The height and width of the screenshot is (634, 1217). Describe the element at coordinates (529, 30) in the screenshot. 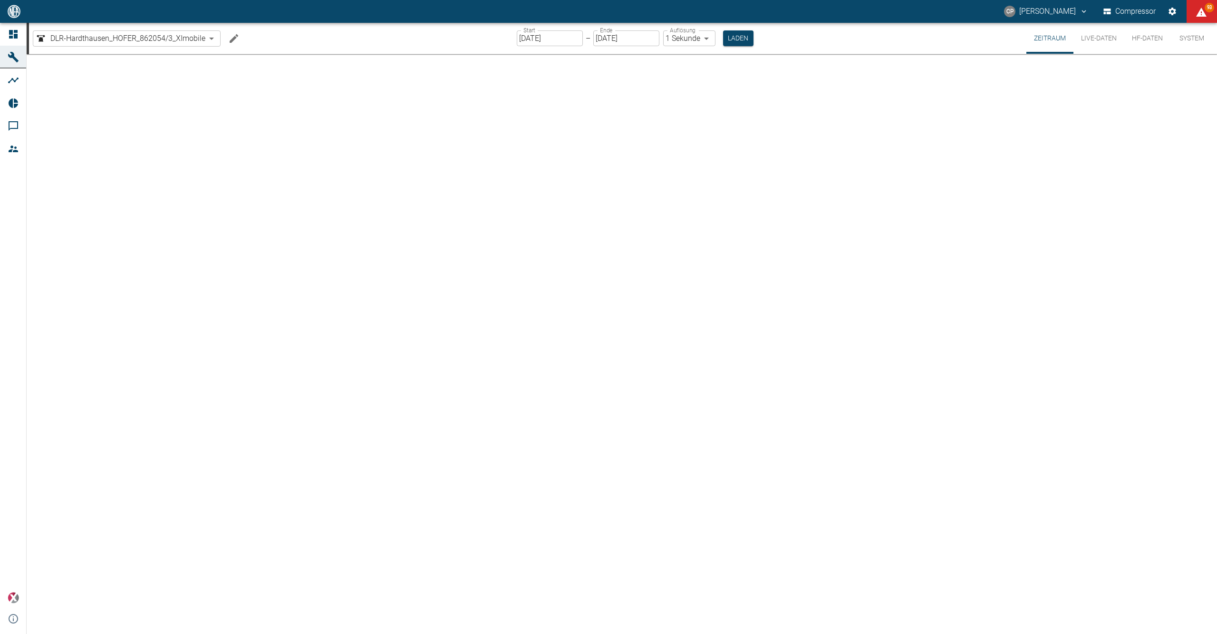

I see `label: Start` at that location.